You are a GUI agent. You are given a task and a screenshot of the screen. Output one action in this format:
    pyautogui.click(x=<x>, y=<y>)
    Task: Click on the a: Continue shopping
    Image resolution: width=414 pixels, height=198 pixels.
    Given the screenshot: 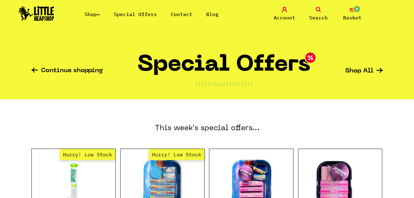 What is the action you would take?
    pyautogui.click(x=67, y=71)
    